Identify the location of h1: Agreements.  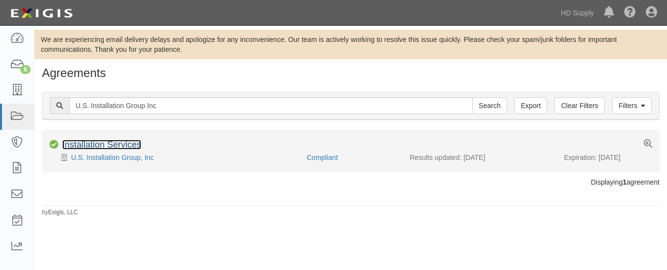
(350, 73).